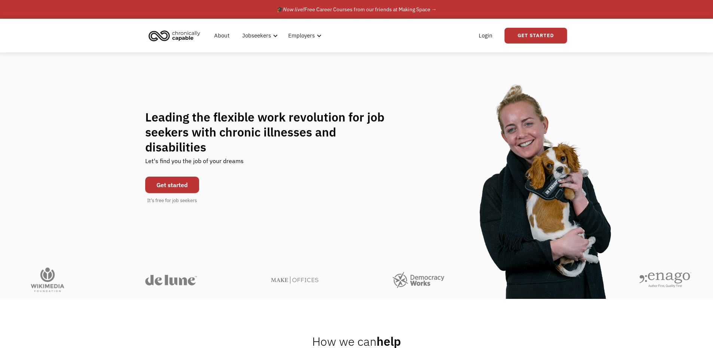 This screenshot has width=713, height=348. Describe the element at coordinates (172, 185) in the screenshot. I see `a: Get started` at that location.